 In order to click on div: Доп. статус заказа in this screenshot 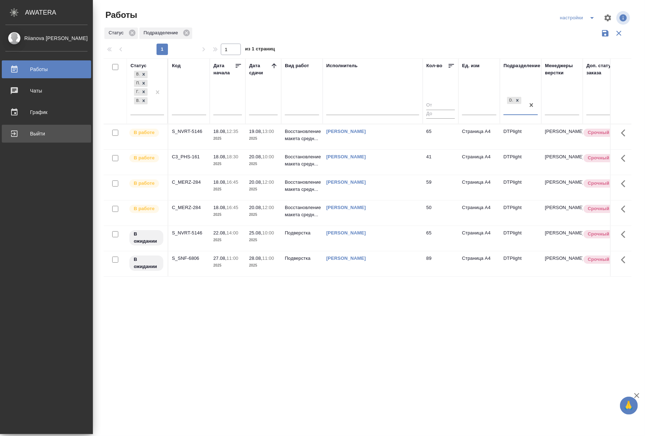, I will do `click(605, 69)`.